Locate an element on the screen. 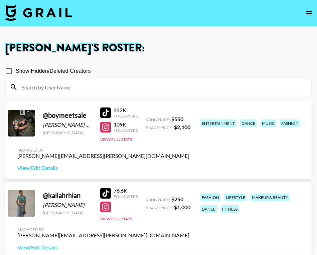 This screenshot has height=255, width=317. strong: $ 250 is located at coordinates (177, 199).